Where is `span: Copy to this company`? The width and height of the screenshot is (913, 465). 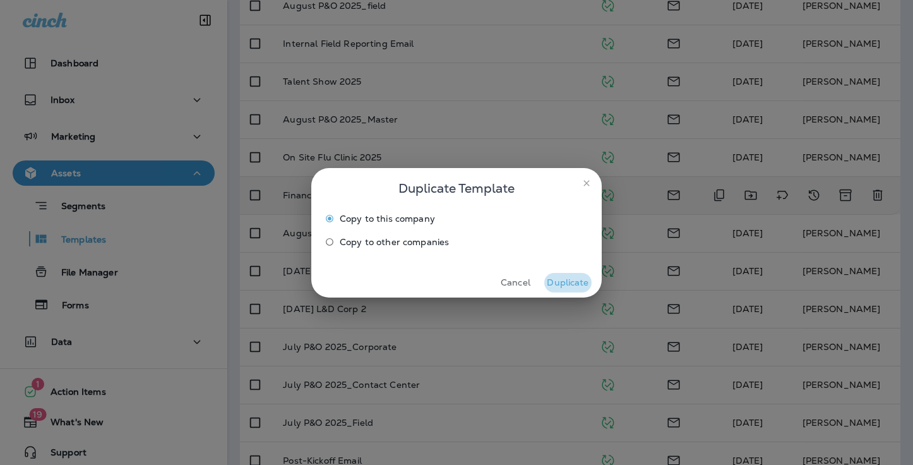
span: Copy to this company is located at coordinates (387, 218).